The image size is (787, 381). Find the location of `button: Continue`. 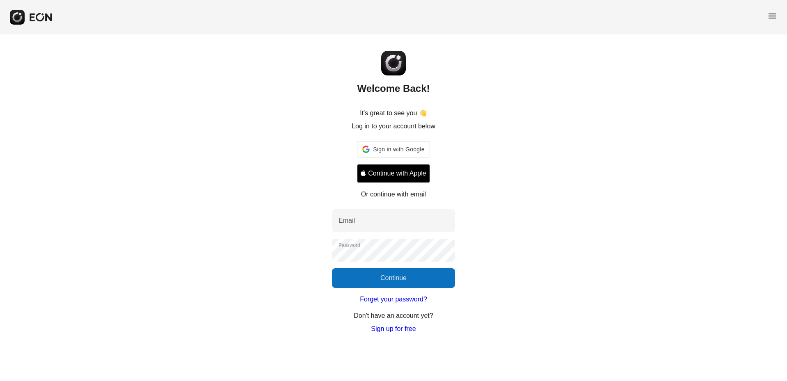

button: Continue is located at coordinates (393, 278).